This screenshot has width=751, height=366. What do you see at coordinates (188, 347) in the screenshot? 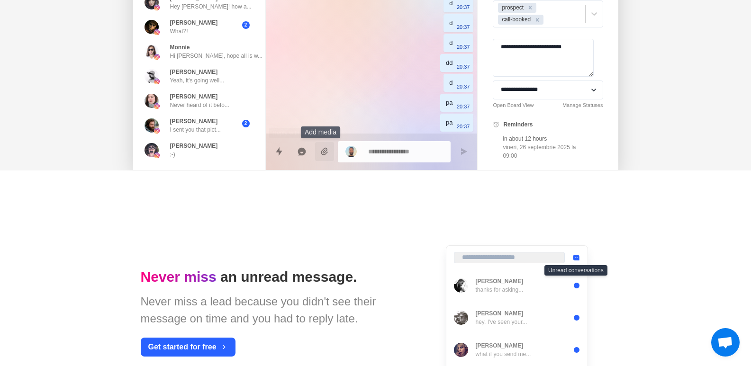
I see `button: Get started for free` at bounding box center [188, 347].